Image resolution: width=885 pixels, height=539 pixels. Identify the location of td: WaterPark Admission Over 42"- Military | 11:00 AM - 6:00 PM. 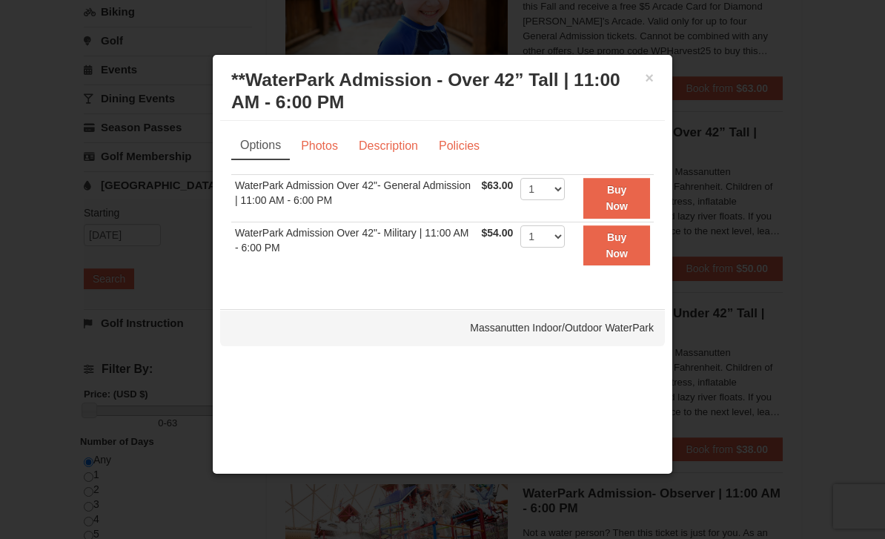
(354, 245).